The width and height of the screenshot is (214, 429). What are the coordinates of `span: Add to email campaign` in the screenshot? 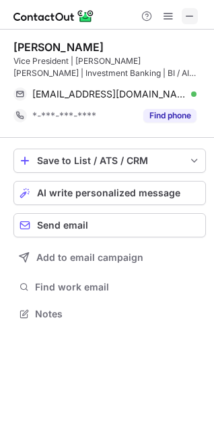 It's located at (89, 258).